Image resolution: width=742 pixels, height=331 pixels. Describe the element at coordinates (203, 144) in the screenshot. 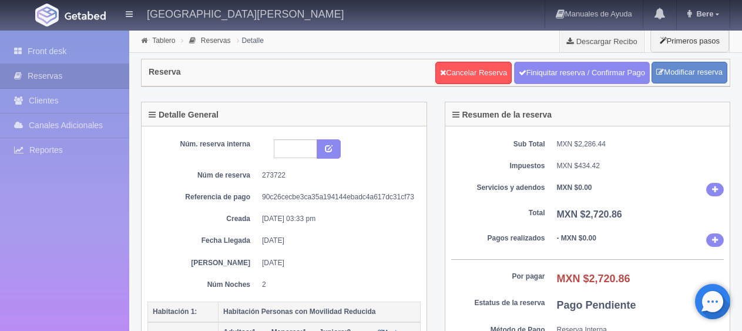

I see `dt: Núm. reserva interna` at that location.